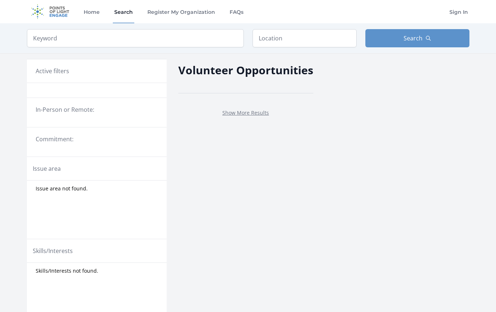 The width and height of the screenshot is (496, 312). What do you see at coordinates (61, 188) in the screenshot?
I see `span: Issue area not found.` at bounding box center [61, 188].